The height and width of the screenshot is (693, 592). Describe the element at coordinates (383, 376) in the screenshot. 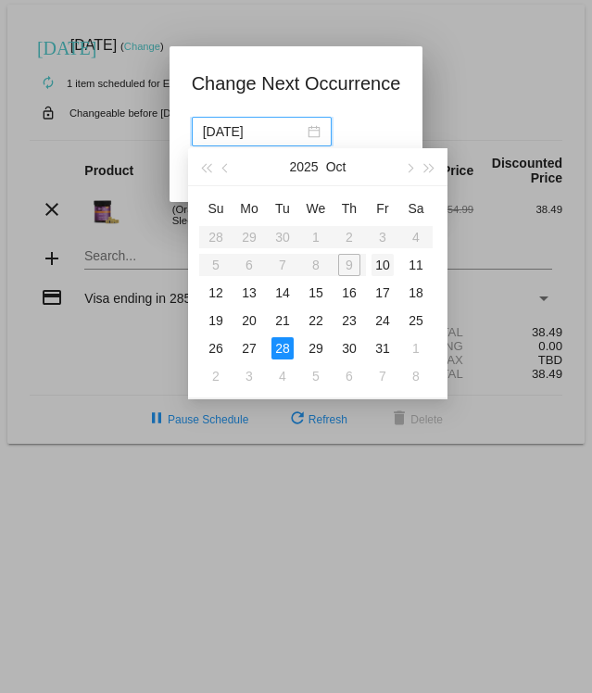

I see `div: 7` at that location.